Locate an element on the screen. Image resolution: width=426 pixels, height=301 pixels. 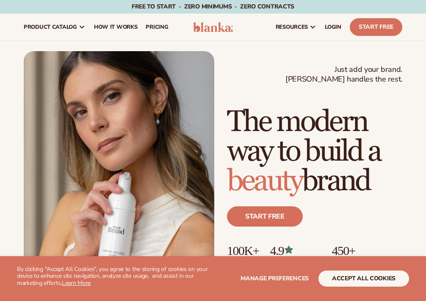
a: product catalog is located at coordinates (55, 27).